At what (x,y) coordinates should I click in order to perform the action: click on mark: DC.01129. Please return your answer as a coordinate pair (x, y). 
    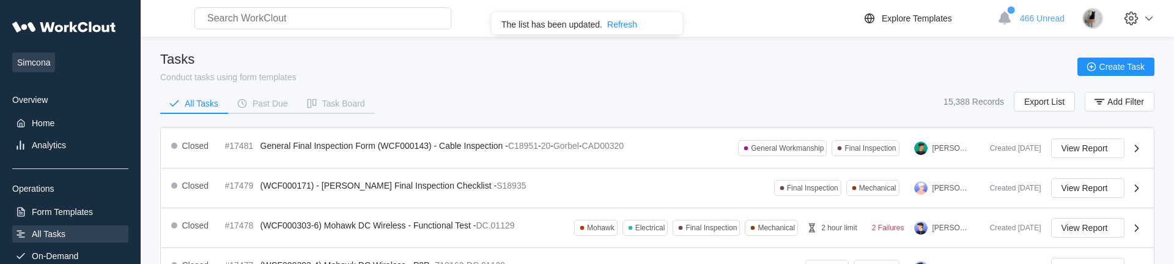
    Looking at the image, I should click on (495, 225).